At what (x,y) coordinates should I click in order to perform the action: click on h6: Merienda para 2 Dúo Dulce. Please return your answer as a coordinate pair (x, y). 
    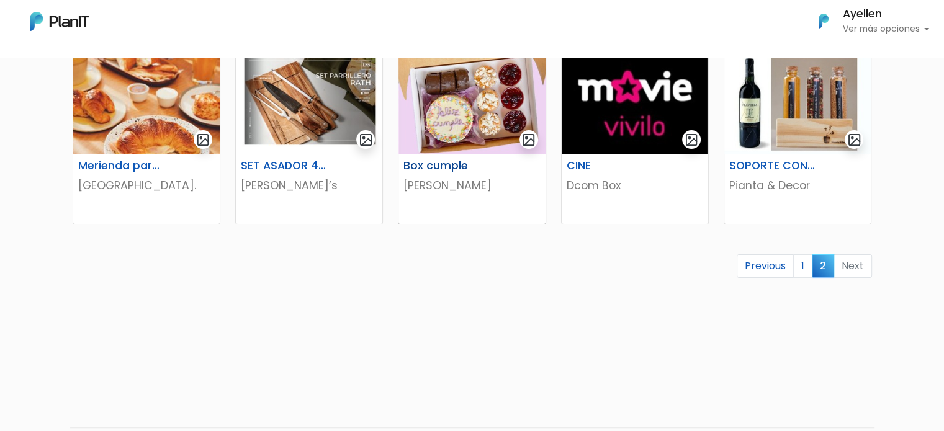
    Looking at the image, I should click on (121, 166).